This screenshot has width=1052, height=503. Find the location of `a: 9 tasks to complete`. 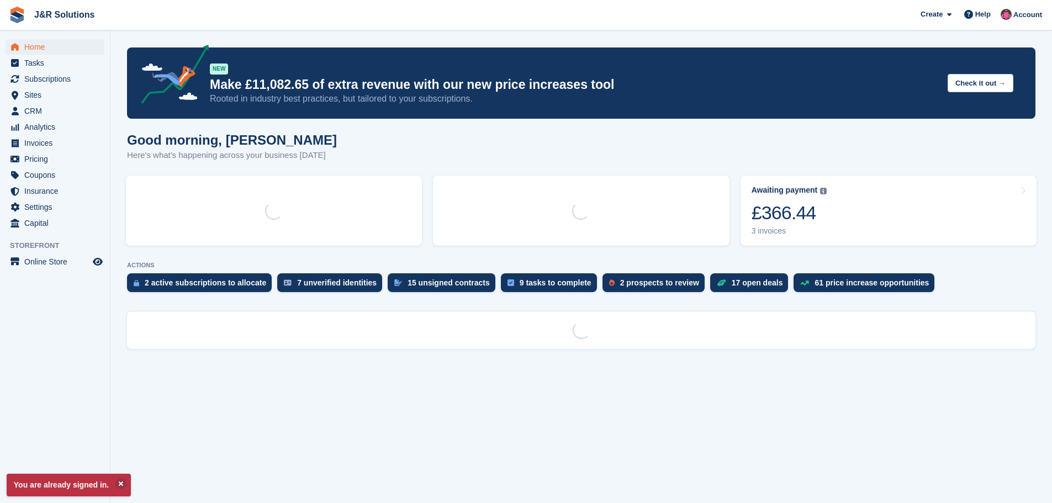

a: 9 tasks to complete is located at coordinates (552, 286).